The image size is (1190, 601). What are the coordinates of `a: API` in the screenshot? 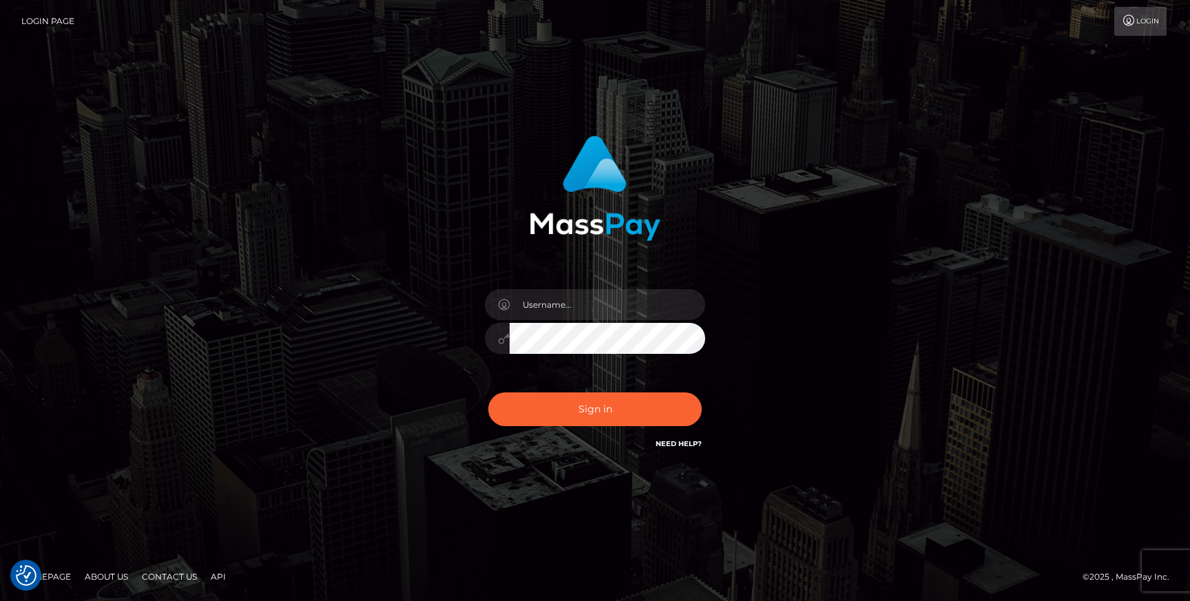 It's located at (218, 576).